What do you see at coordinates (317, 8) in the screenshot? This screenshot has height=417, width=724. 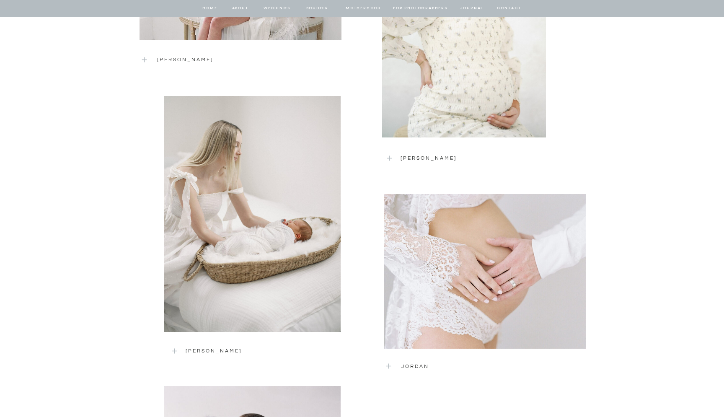 I see `nav: BOUDOIR` at bounding box center [317, 8].